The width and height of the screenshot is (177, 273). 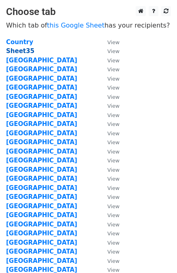 What do you see at coordinates (19, 42) in the screenshot?
I see `strong: Country` at bounding box center [19, 42].